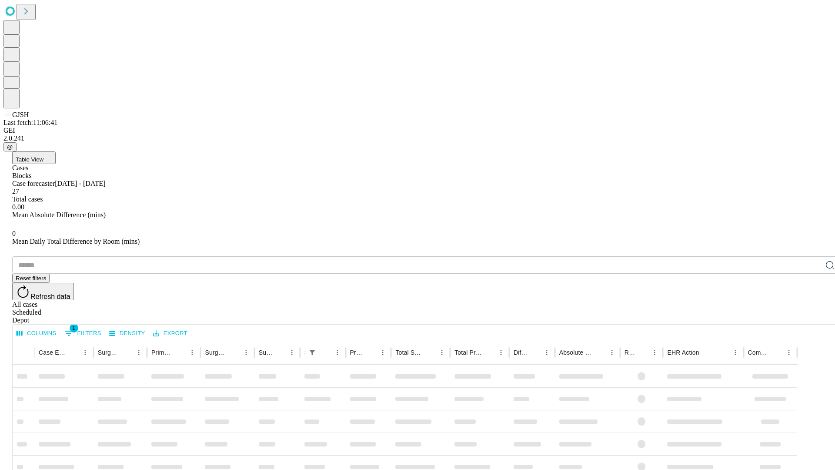 This screenshot has height=470, width=835. Describe the element at coordinates (43, 291) in the screenshot. I see `button: Refresh data` at that location.